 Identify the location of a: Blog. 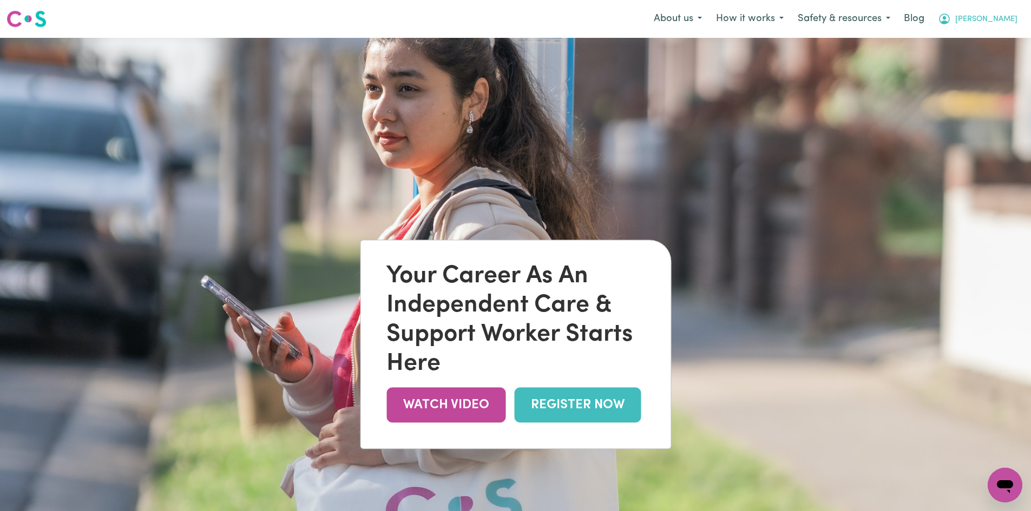
(914, 19).